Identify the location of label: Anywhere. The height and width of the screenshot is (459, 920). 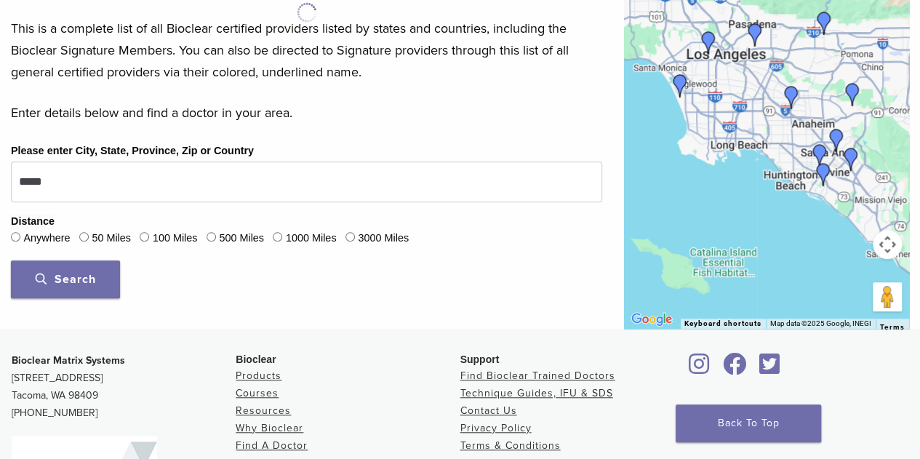
(47, 238).